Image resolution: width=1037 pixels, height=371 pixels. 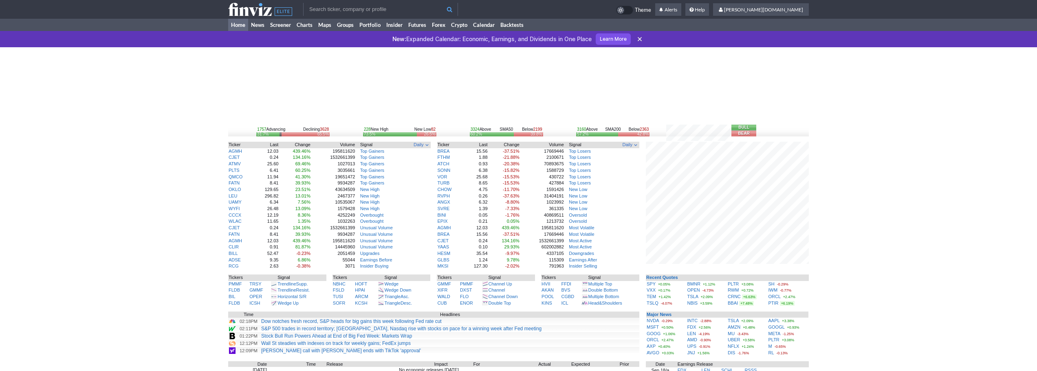 I want to click on a: Major News, so click(x=659, y=315).